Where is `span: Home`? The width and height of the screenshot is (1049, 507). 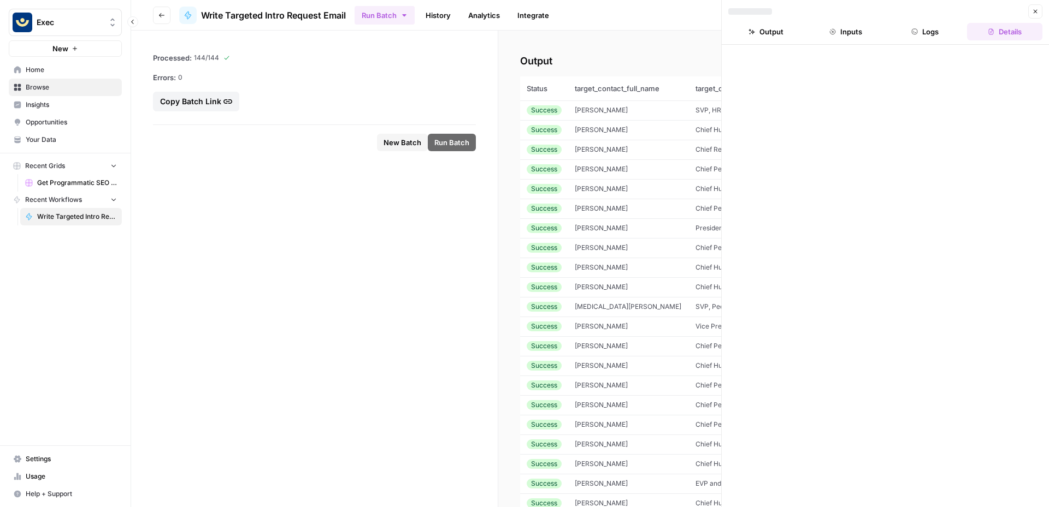 span: Home is located at coordinates (71, 70).